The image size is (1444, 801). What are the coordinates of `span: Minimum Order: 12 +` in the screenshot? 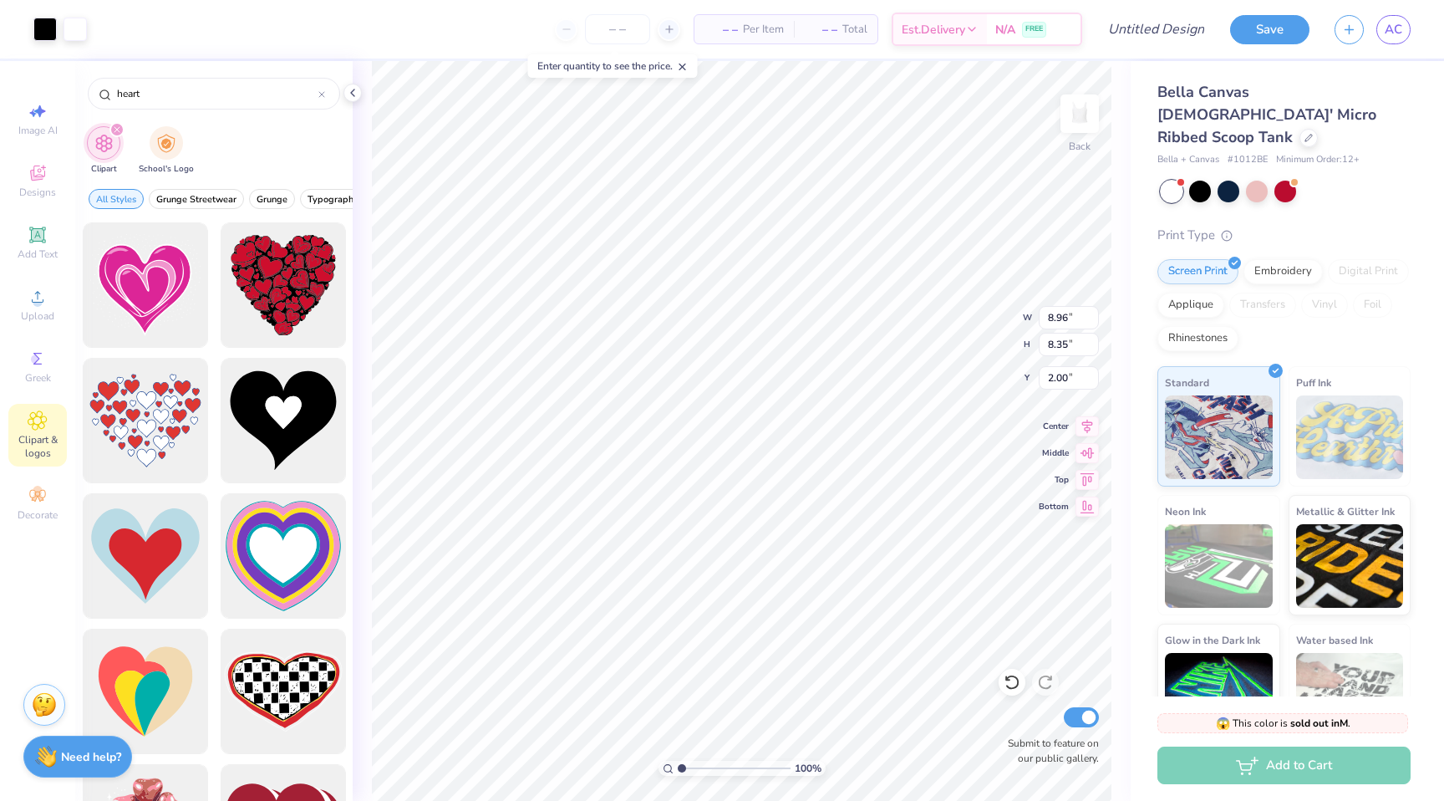 It's located at (1318, 160).